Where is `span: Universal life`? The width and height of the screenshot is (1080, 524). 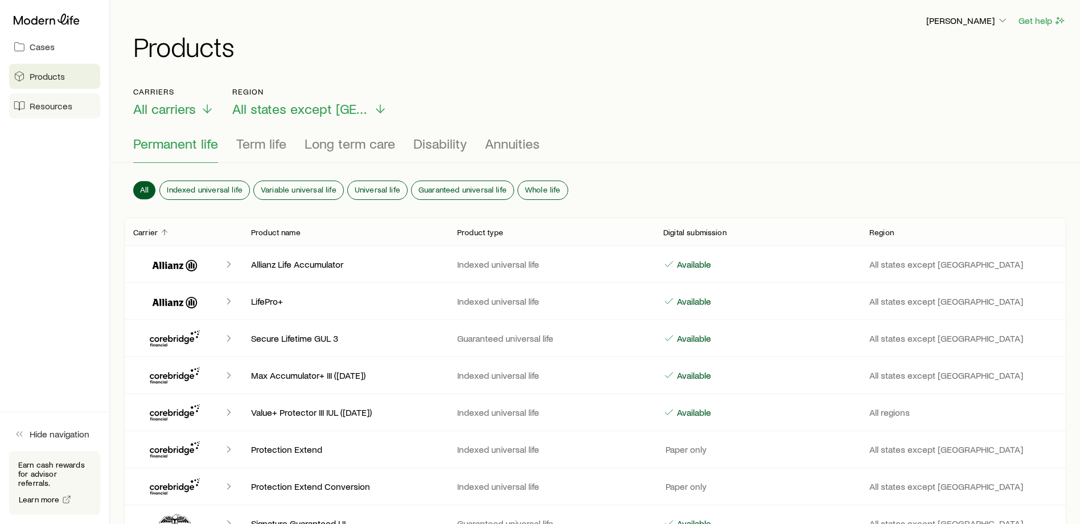
span: Universal life is located at coordinates (377, 190).